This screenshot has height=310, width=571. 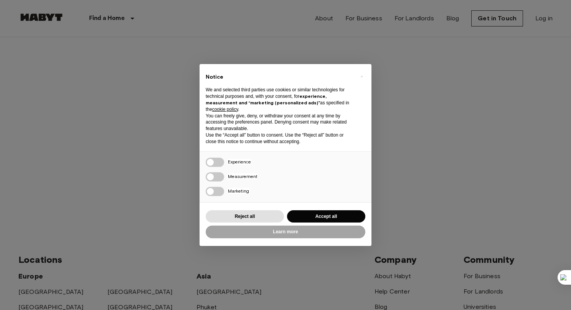 What do you see at coordinates (240, 162) in the screenshot?
I see `span: Experience` at bounding box center [240, 162].